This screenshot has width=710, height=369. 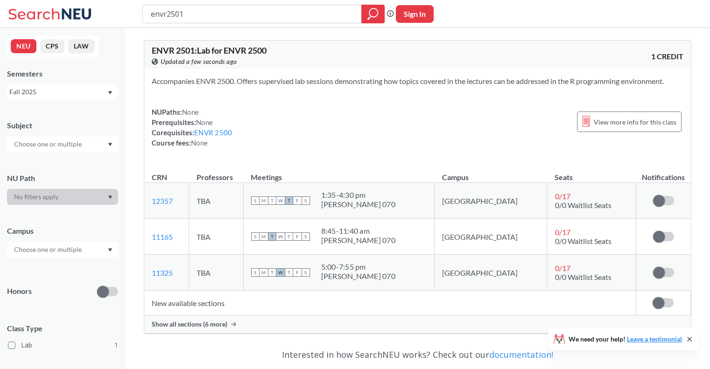 What do you see at coordinates (592, 173) in the screenshot?
I see `th: Seats` at bounding box center [592, 173].